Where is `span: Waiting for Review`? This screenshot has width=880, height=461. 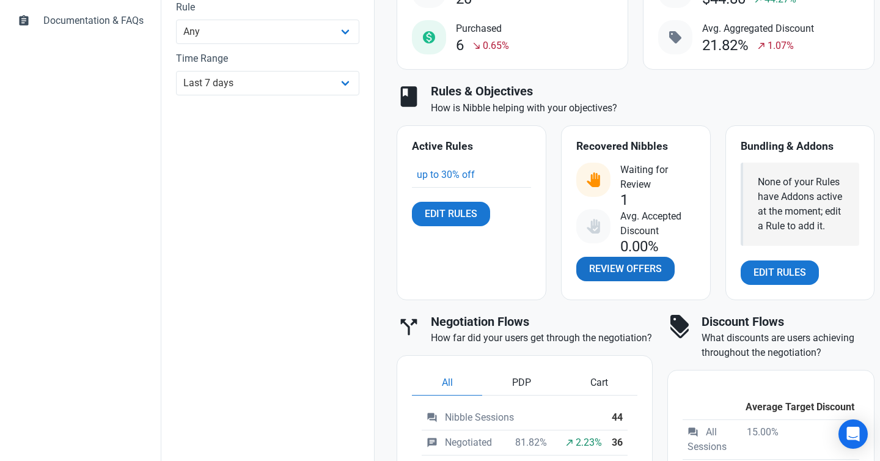
span: Waiting for Review is located at coordinates (658, 177).